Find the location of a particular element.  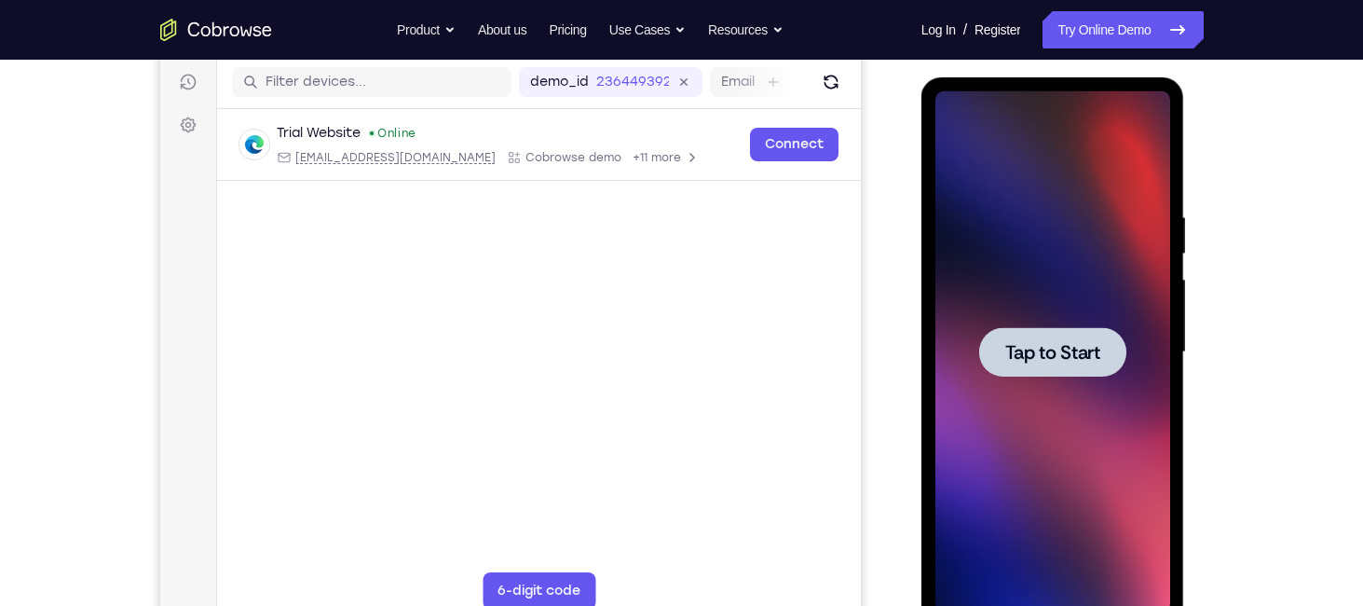

label: demo_id is located at coordinates (399, 71).